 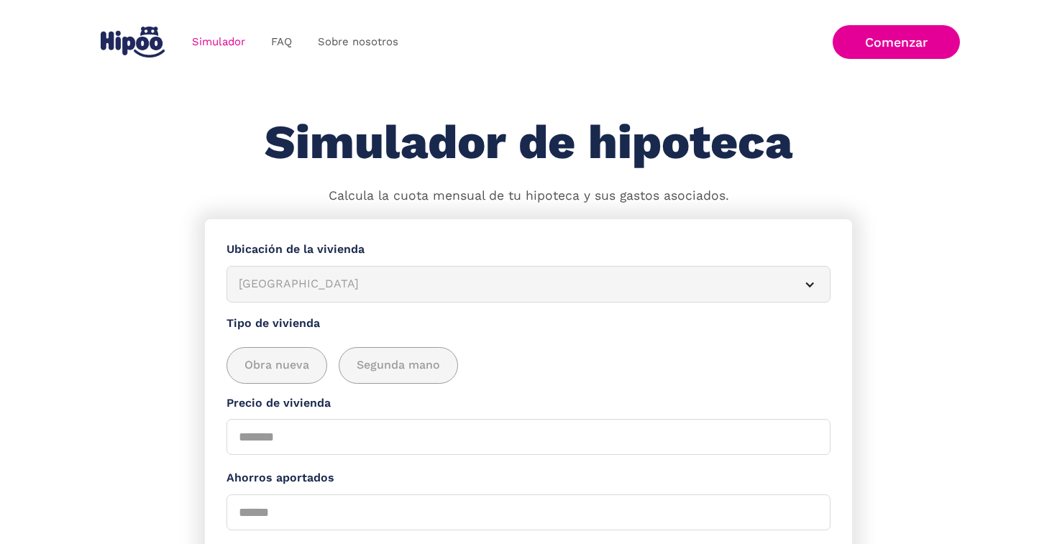 What do you see at coordinates (219, 42) in the screenshot?
I see `a: Simulador` at bounding box center [219, 42].